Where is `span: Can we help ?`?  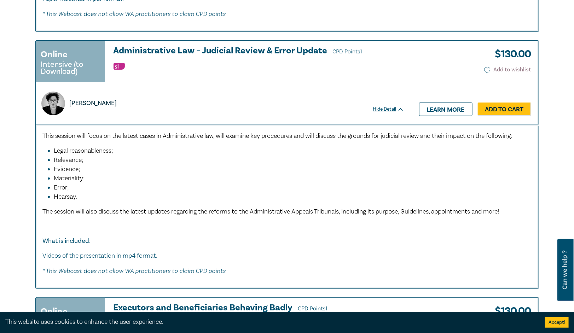
span: Can we help ? is located at coordinates (565, 270).